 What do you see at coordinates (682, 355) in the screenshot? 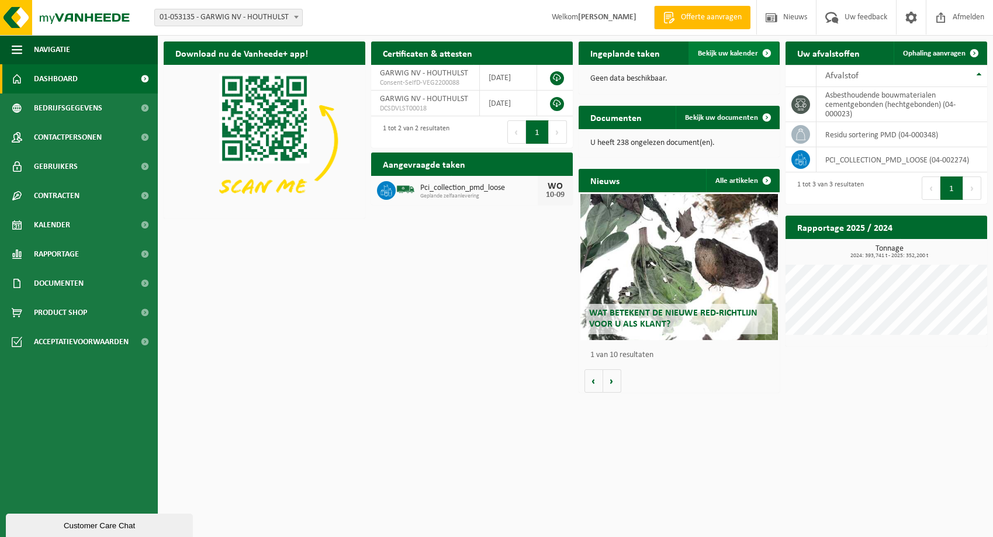
I see `p: 1 van 10 resultaten` at bounding box center [682, 355].